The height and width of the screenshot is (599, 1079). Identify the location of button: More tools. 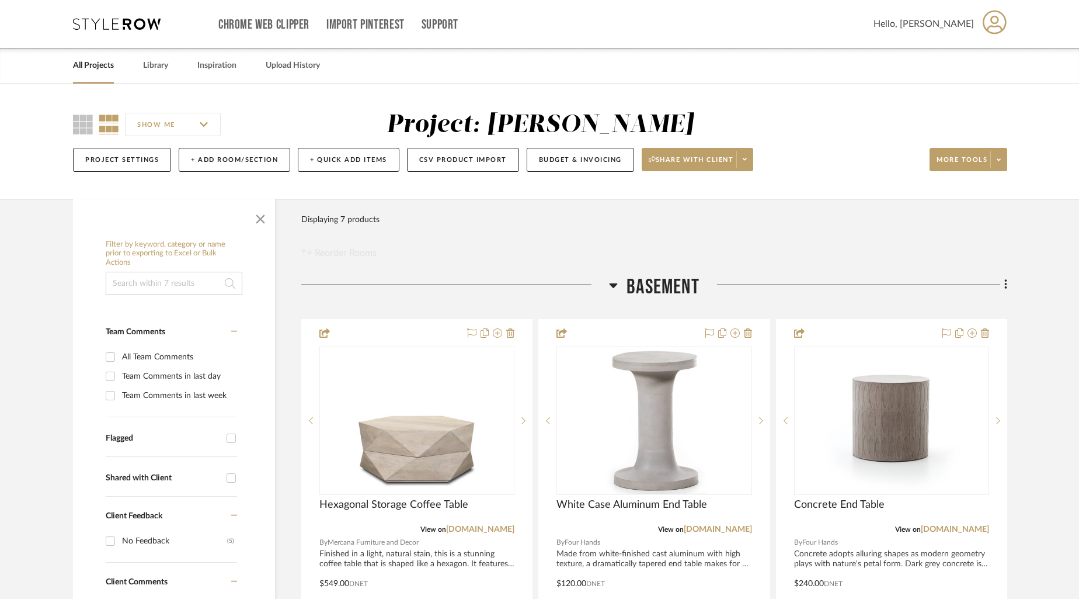
(968, 159).